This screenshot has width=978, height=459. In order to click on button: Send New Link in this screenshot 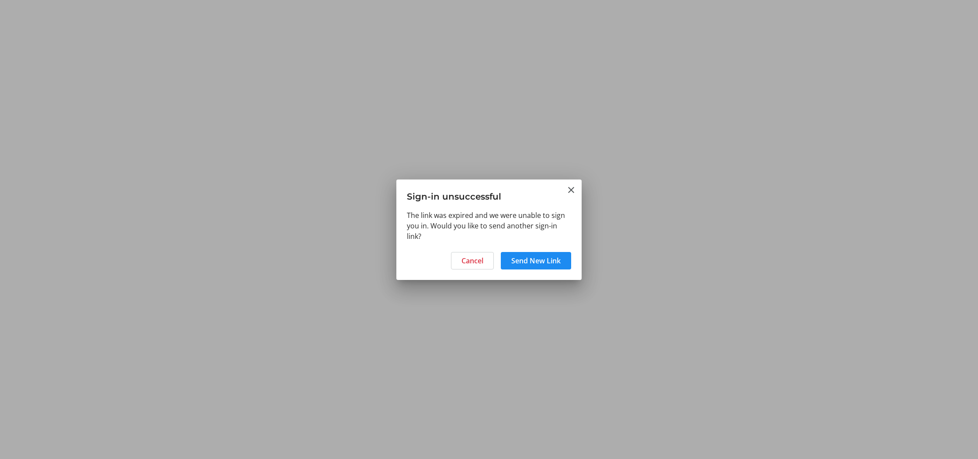, I will do `click(536, 261)`.